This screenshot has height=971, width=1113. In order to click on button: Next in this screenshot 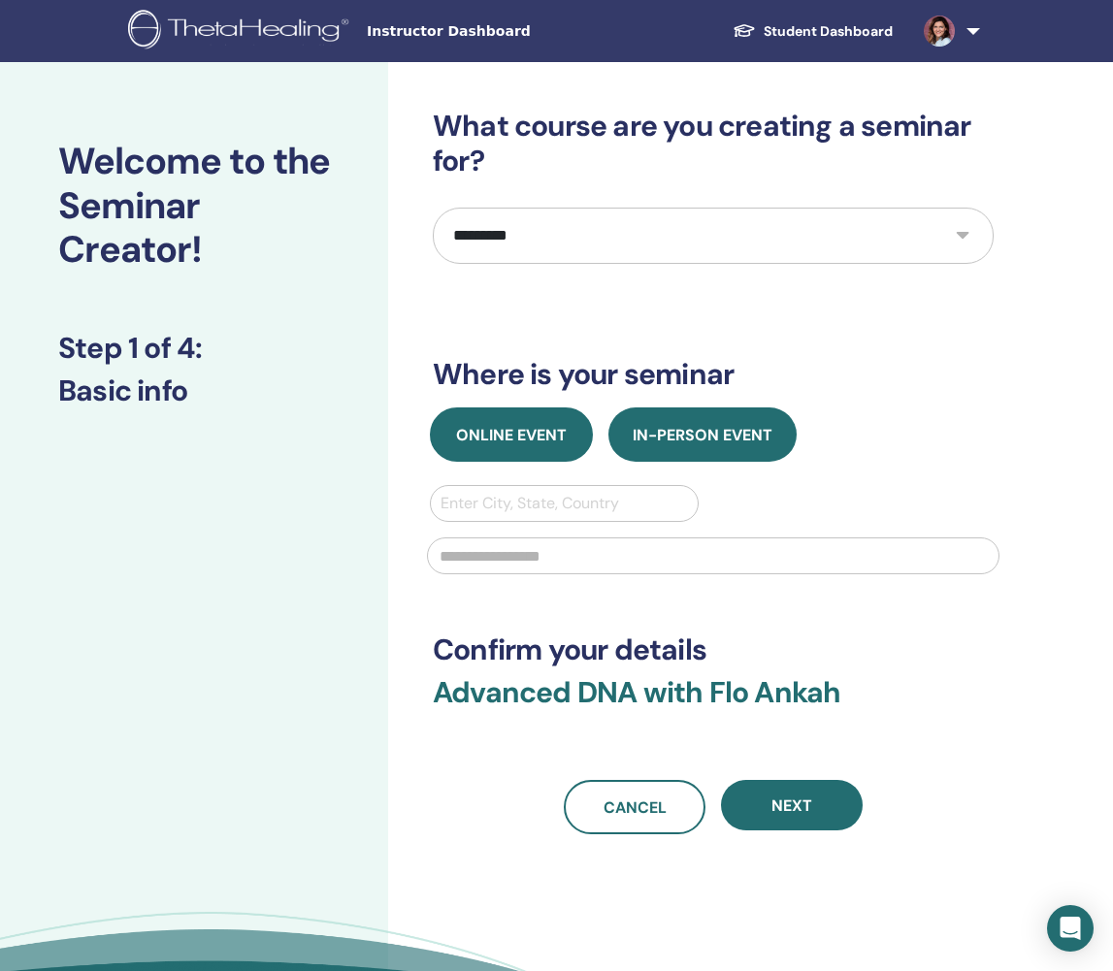, I will do `click(792, 806)`.